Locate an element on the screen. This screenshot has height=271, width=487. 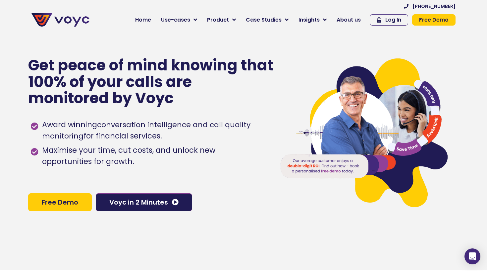
span: Use-cases is located at coordinates (176, 20).